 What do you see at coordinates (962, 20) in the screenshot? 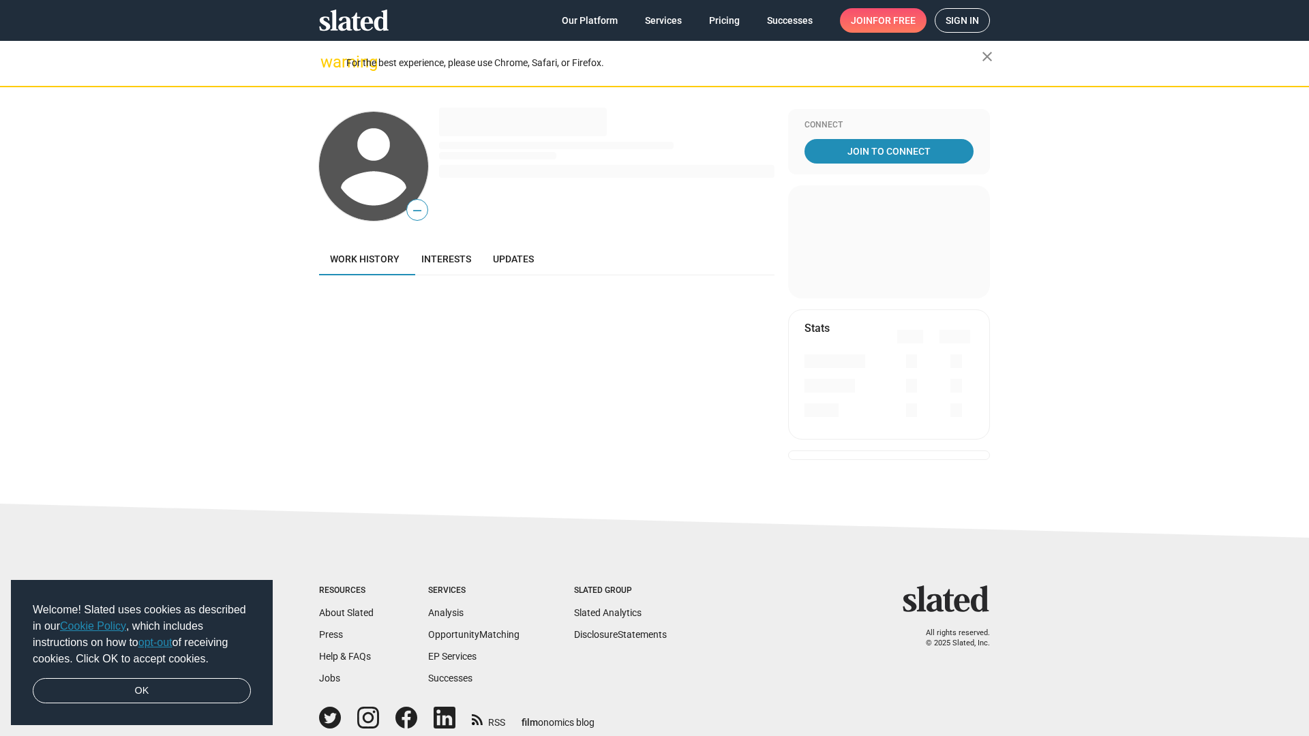
I see `span: Sign in` at bounding box center [962, 20].